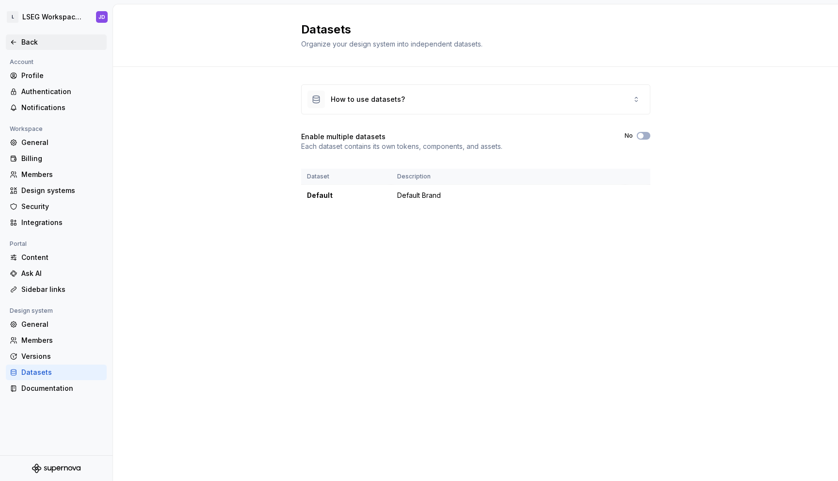 Image resolution: width=838 pixels, height=481 pixels. I want to click on div: Back, so click(62, 42).